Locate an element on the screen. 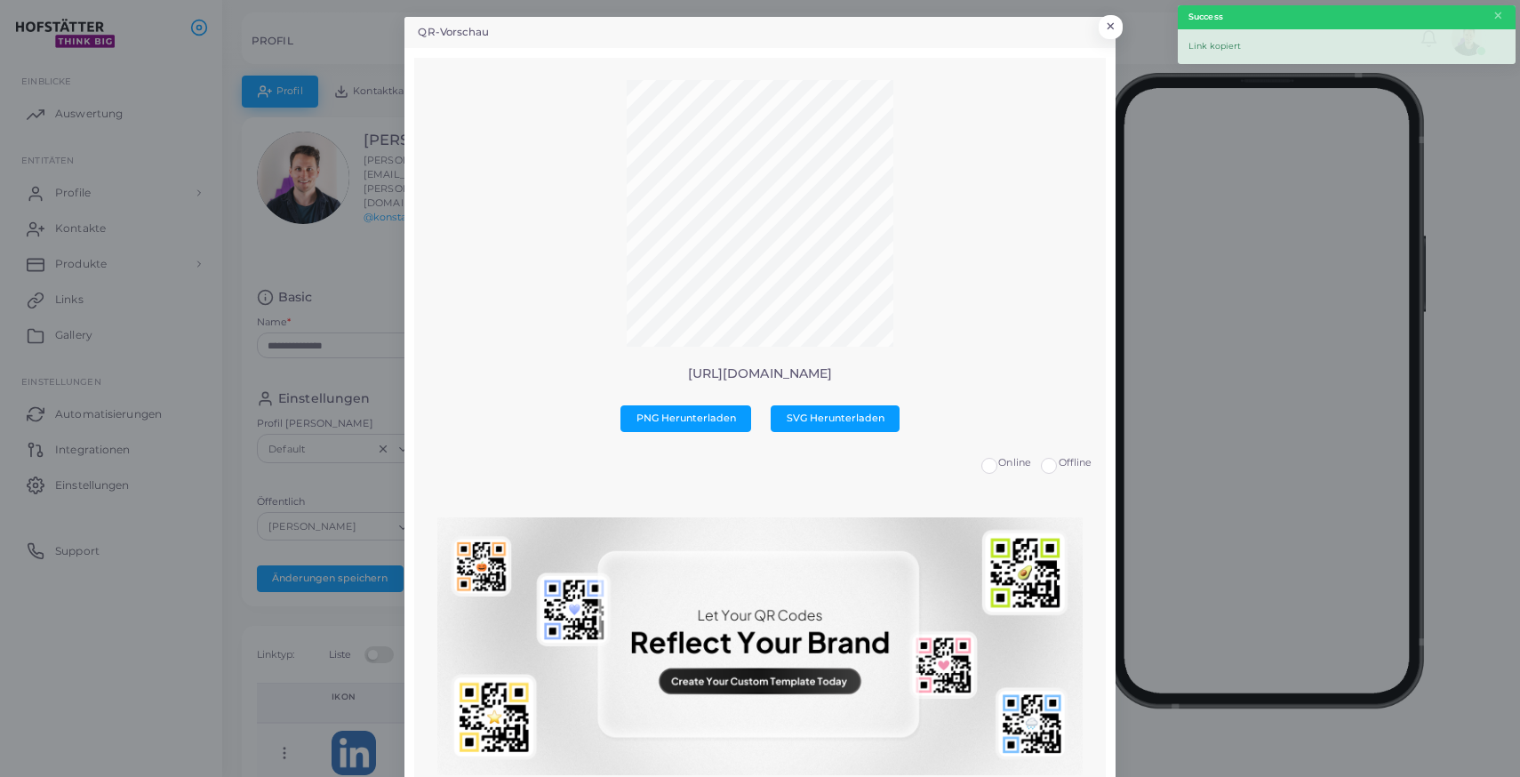  img: No qr templates is located at coordinates (759, 646).